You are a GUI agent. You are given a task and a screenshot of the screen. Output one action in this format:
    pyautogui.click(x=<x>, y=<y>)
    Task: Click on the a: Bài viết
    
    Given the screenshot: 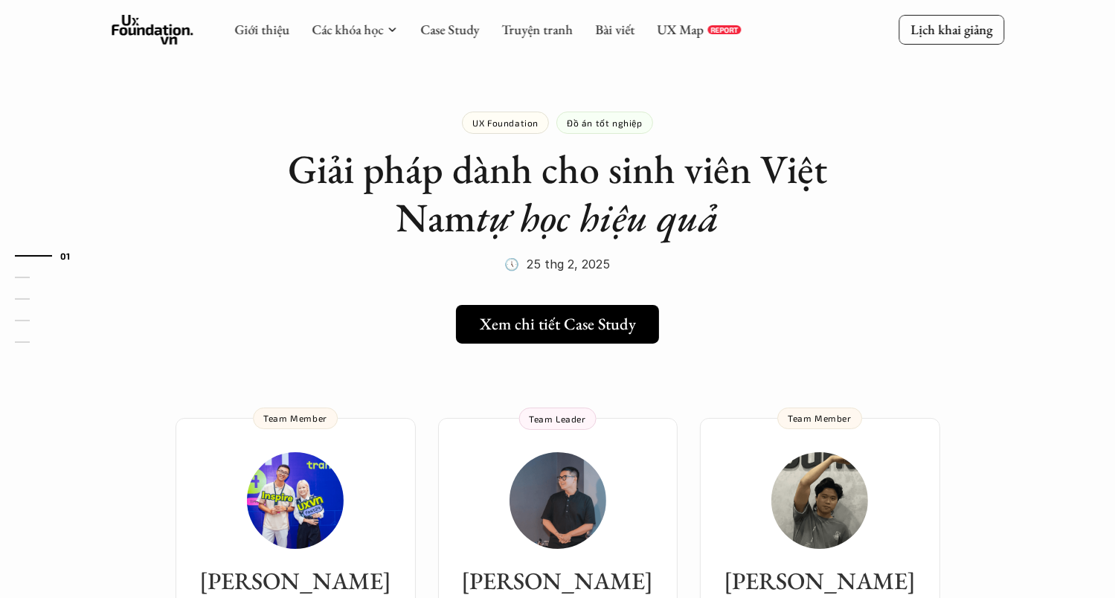 What is the action you would take?
    pyautogui.click(x=614, y=29)
    